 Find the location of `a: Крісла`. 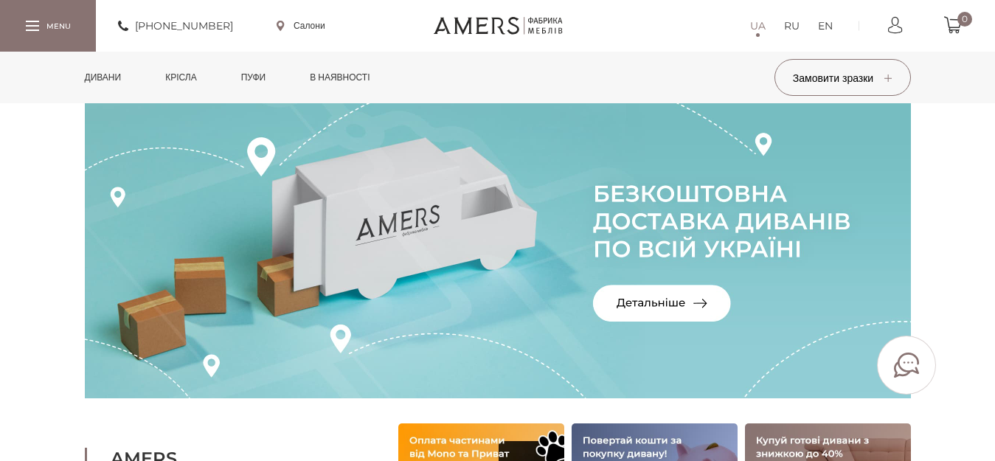

a: Крісла is located at coordinates (181, 77).